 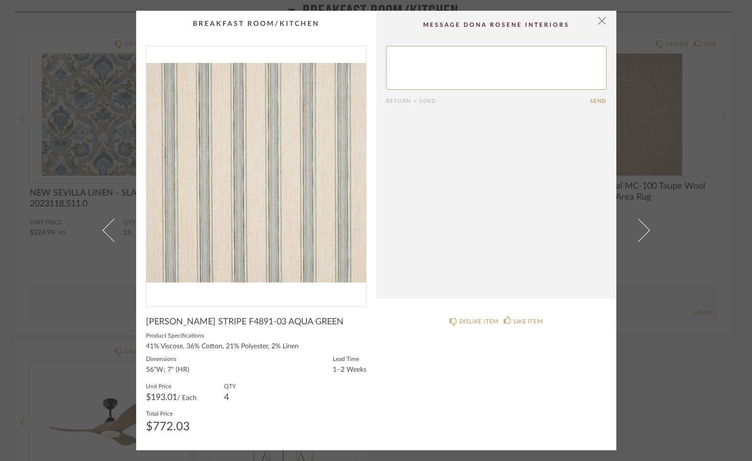 What do you see at coordinates (230, 398) in the screenshot?
I see `div: 4` at bounding box center [230, 398].